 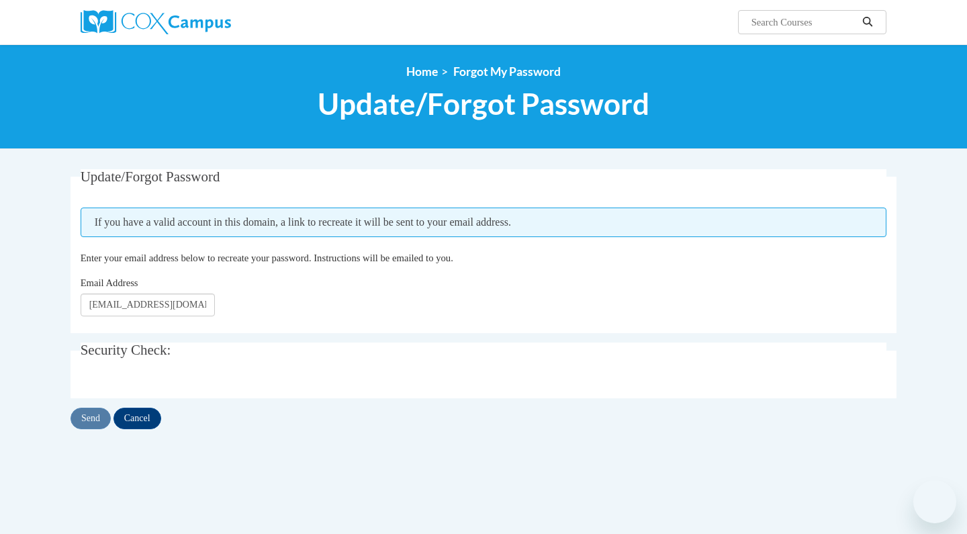 What do you see at coordinates (208, 22) in the screenshot?
I see `a: Cox Campus` at bounding box center [208, 22].